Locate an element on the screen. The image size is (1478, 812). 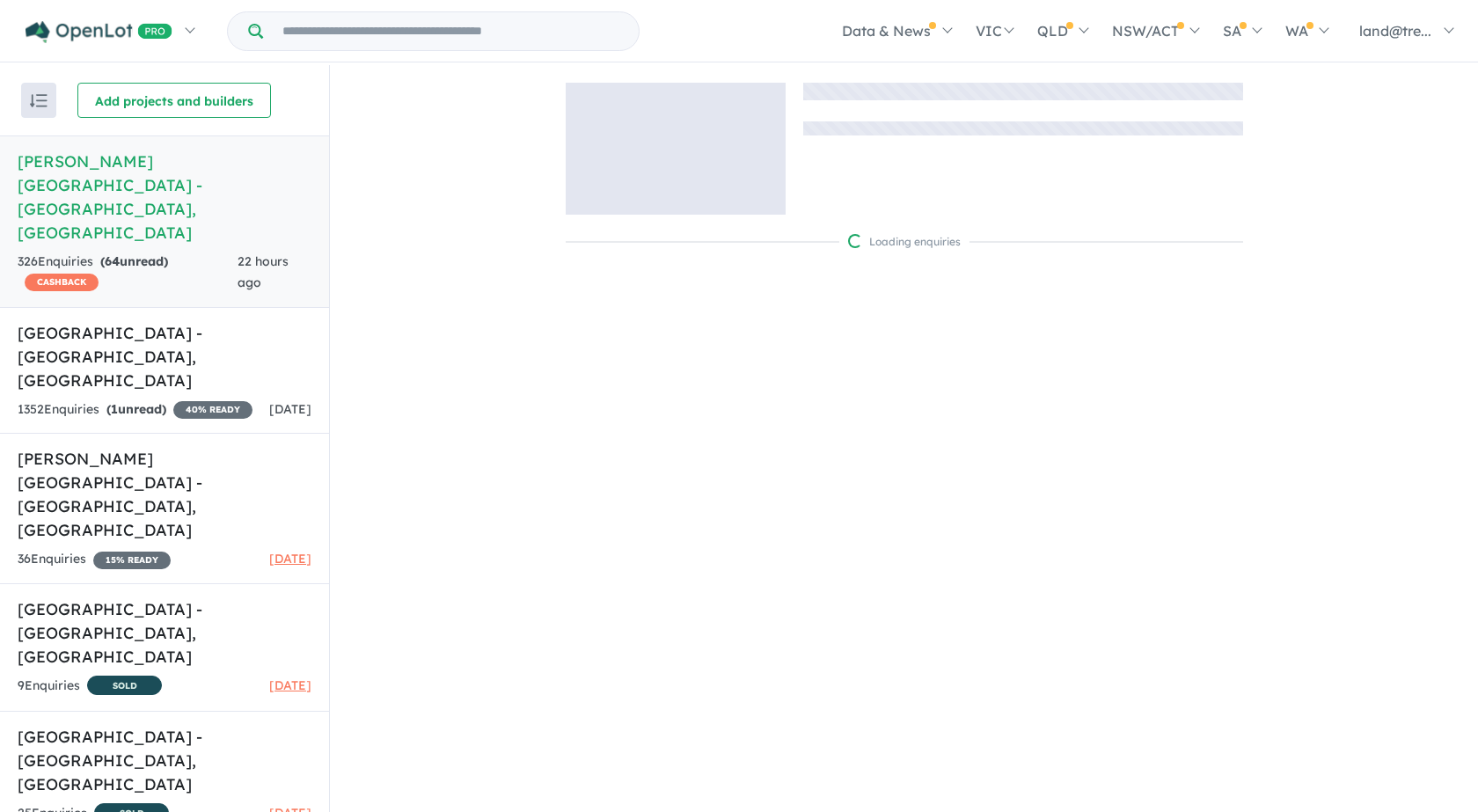
span: CASHBACK is located at coordinates (61, 282).